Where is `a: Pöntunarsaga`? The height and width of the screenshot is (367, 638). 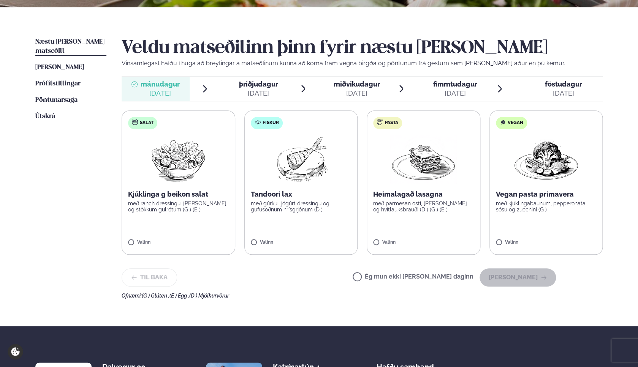
a: Pöntunarsaga is located at coordinates (56, 100).